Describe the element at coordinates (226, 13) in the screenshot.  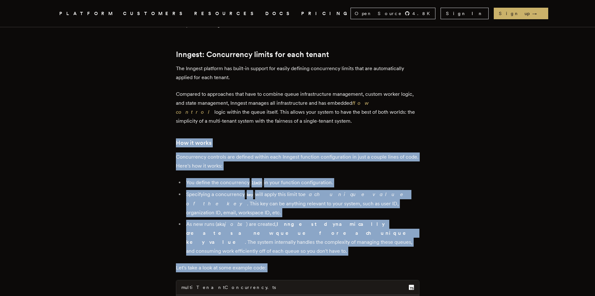
I see `span: RESOURCES` at that location.